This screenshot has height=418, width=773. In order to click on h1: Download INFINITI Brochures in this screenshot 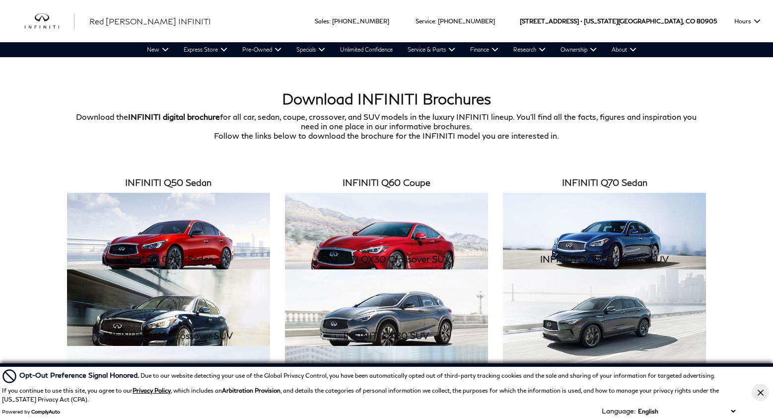, I will do `click(386, 98)`.